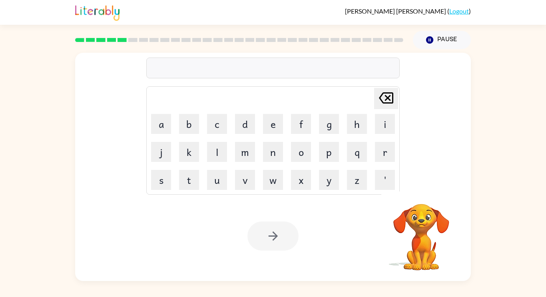 The height and width of the screenshot is (297, 546). What do you see at coordinates (273, 152) in the screenshot?
I see `button: n` at bounding box center [273, 152].